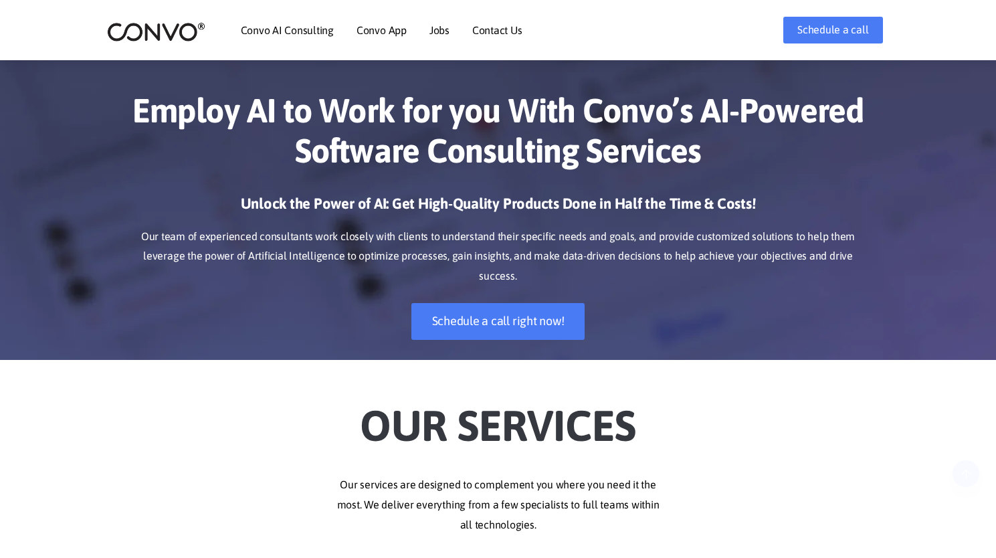  Describe the element at coordinates (440, 30) in the screenshot. I see `a: Jobs` at that location.